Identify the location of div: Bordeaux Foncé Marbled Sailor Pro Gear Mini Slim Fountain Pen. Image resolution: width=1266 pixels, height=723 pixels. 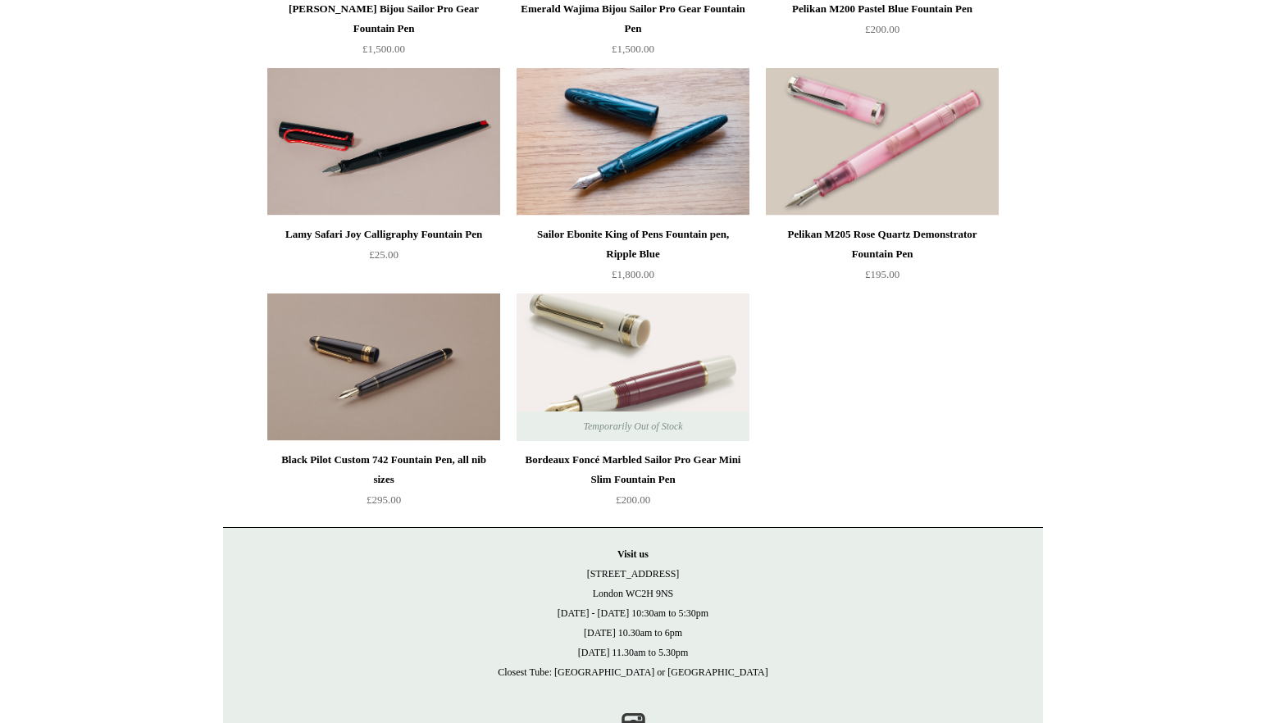
(633, 470).